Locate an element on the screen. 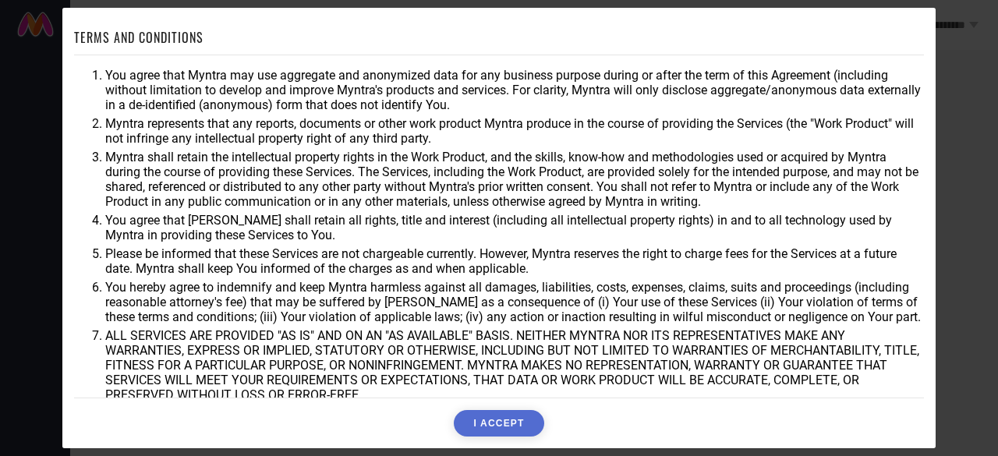 This screenshot has width=998, height=456. li: Myntra shall retain the intellectual property rights in the Work Product, and the skills, know-ho... is located at coordinates (515, 179).